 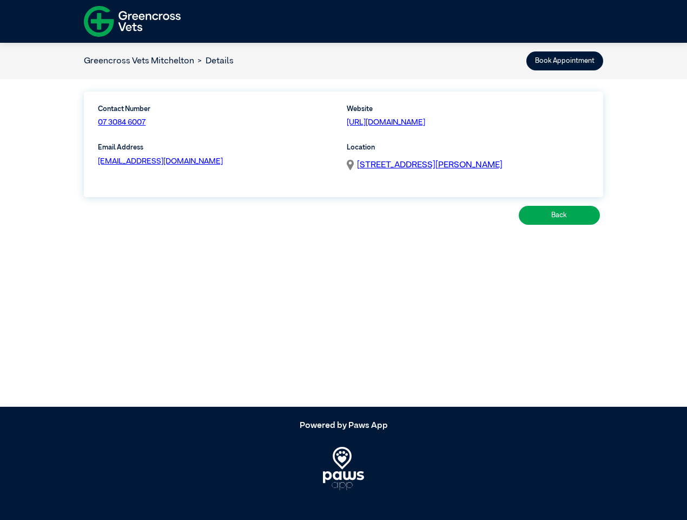 What do you see at coordinates (139, 61) in the screenshot?
I see `a: Greencross Vets Mitchelton` at bounding box center [139, 61].